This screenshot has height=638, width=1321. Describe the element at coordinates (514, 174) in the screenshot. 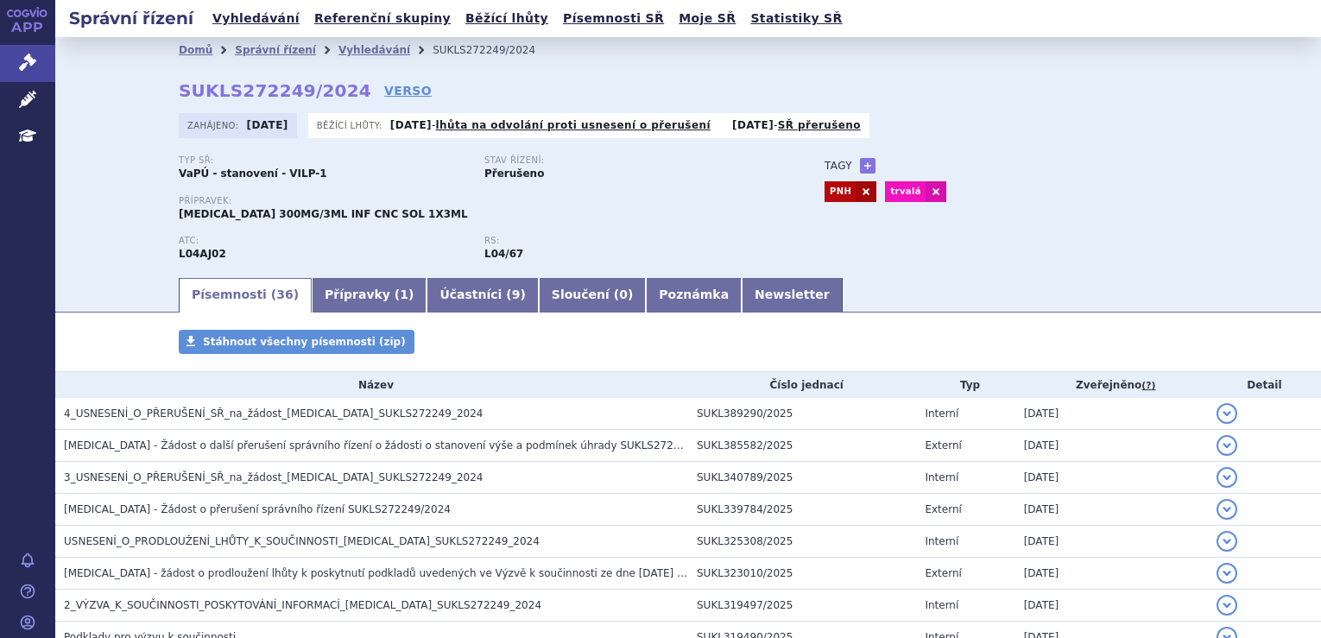

I see `strong: Přerušeno` at that location.